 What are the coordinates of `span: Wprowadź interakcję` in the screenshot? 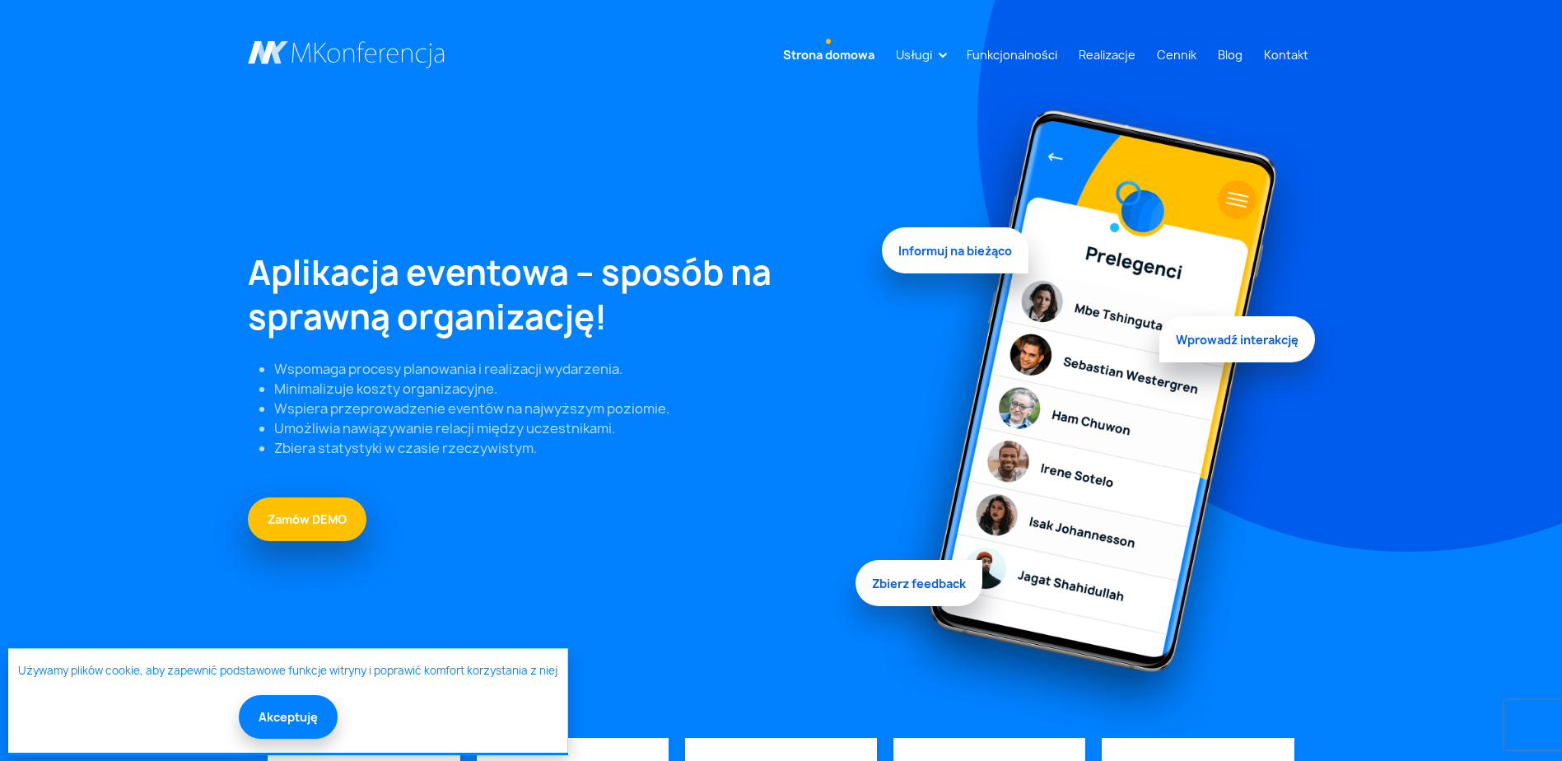 It's located at (1236, 334).